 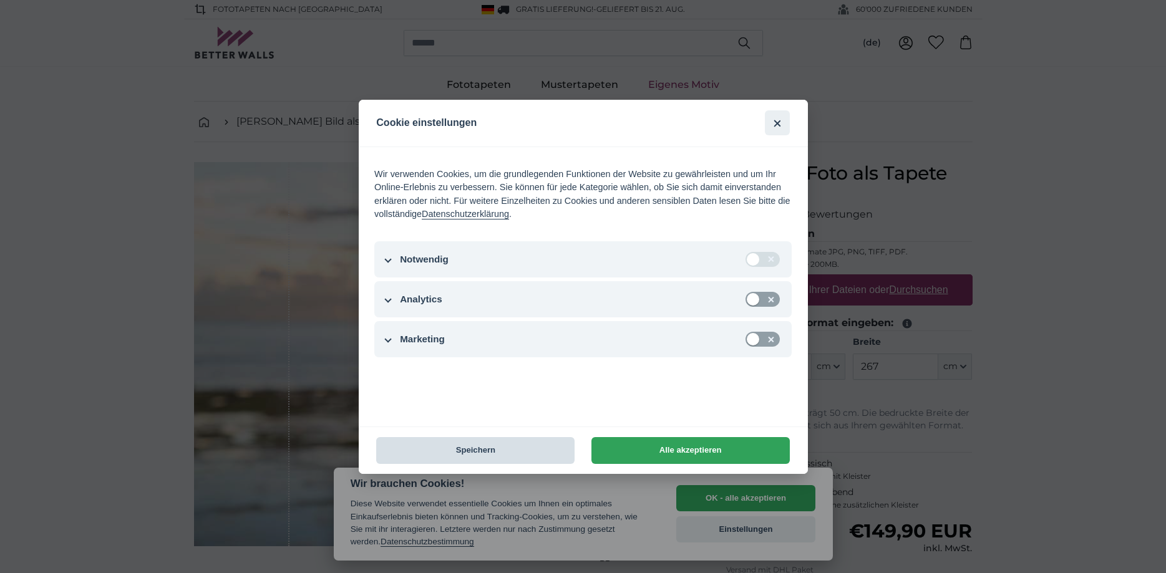 I want to click on button: Speichern, so click(x=475, y=450).